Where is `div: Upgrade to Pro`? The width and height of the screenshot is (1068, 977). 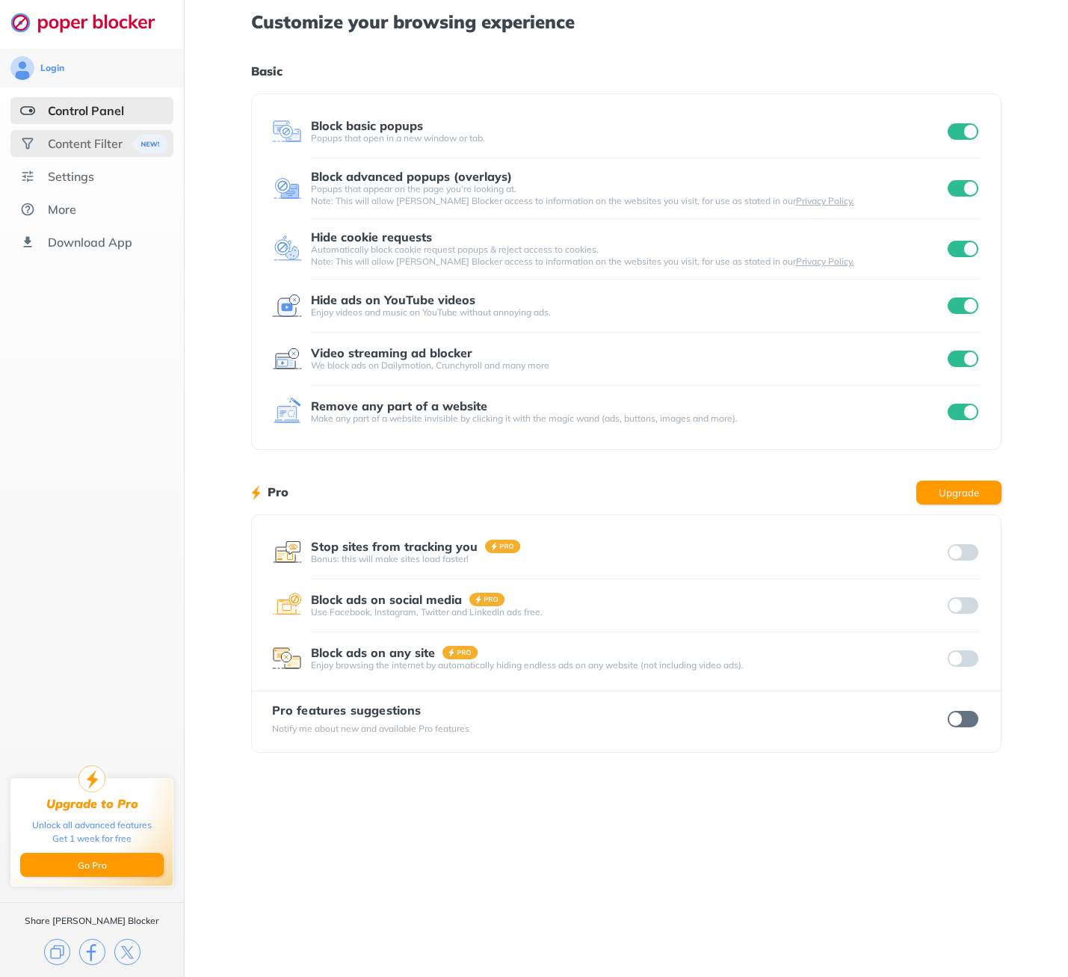 div: Upgrade to Pro is located at coordinates (92, 803).